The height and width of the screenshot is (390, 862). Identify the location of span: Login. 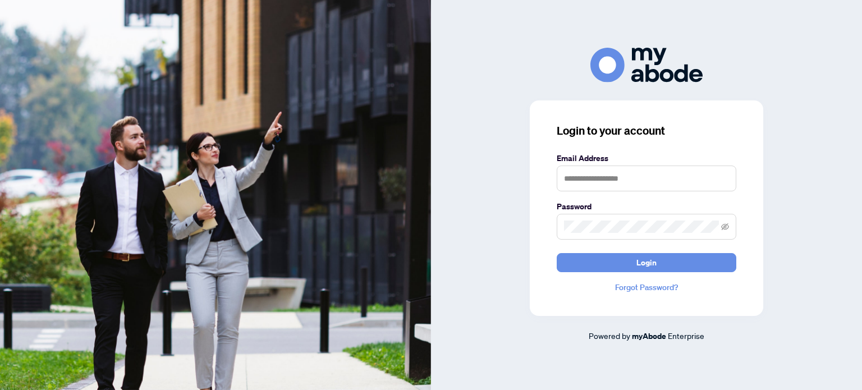
(646, 263).